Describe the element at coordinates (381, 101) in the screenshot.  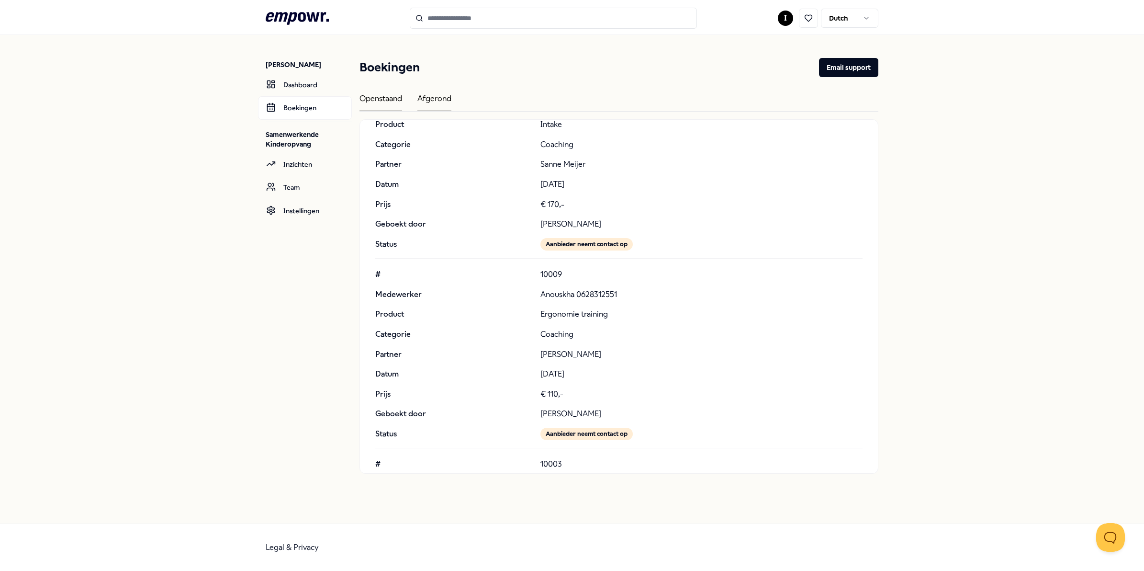
I see `div: Openstaand` at that location.